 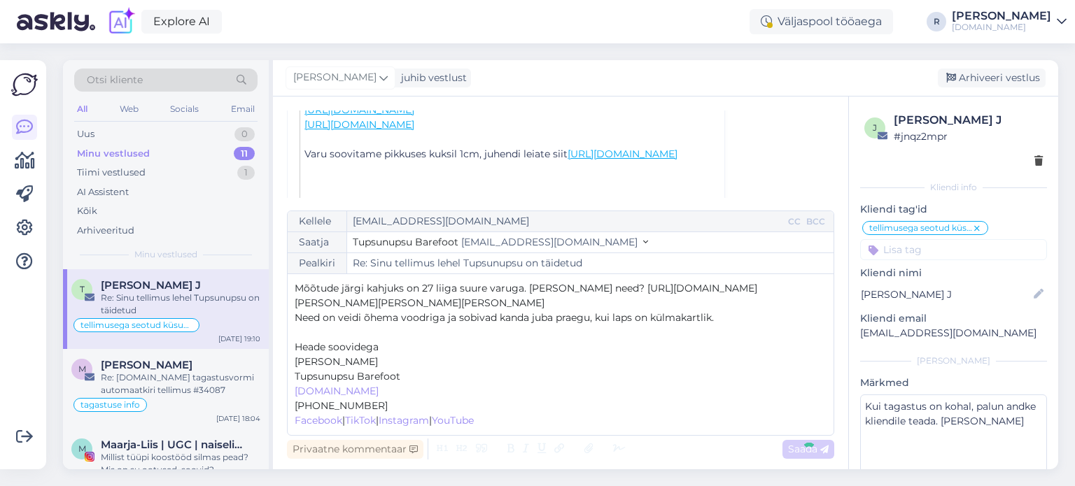 I want to click on span: Varu soovitame pikkuses kuksil 1cm, juhendi leiate siit, so click(x=490, y=154).